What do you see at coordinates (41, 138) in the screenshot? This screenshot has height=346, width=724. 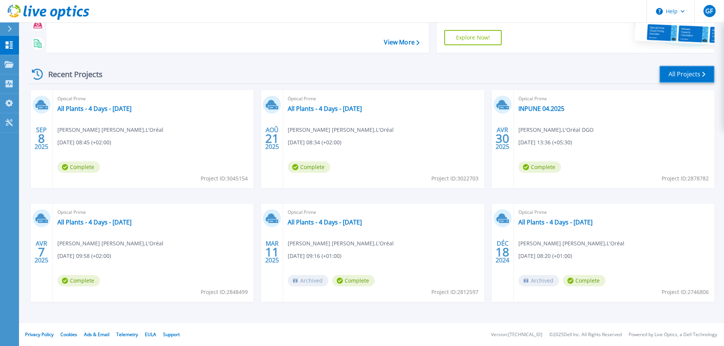 I see `div: SEP 2025` at bounding box center [41, 138].